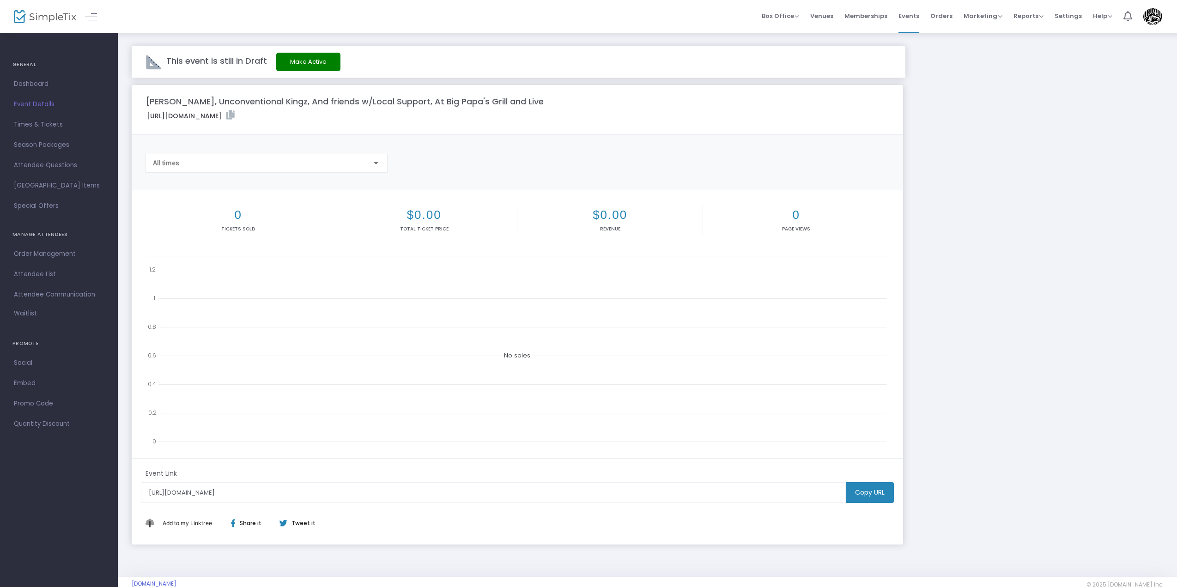  What do you see at coordinates (1103, 16) in the screenshot?
I see `span: Help` at bounding box center [1103, 16].